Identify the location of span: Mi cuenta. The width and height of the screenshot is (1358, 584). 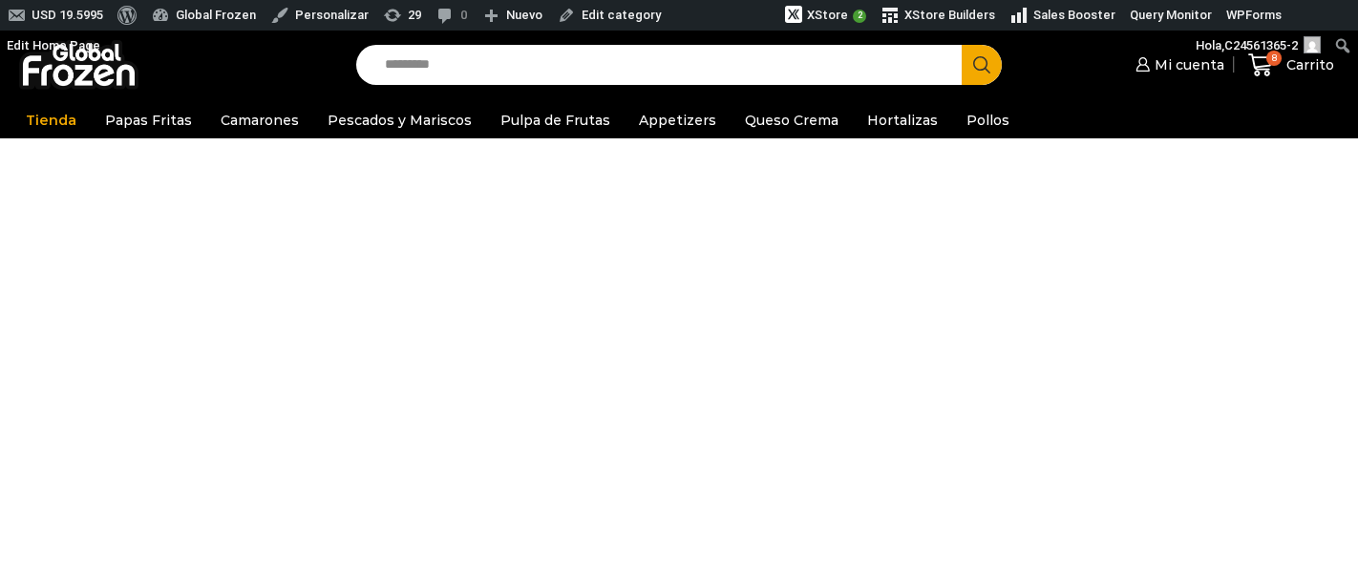
(1187, 65).